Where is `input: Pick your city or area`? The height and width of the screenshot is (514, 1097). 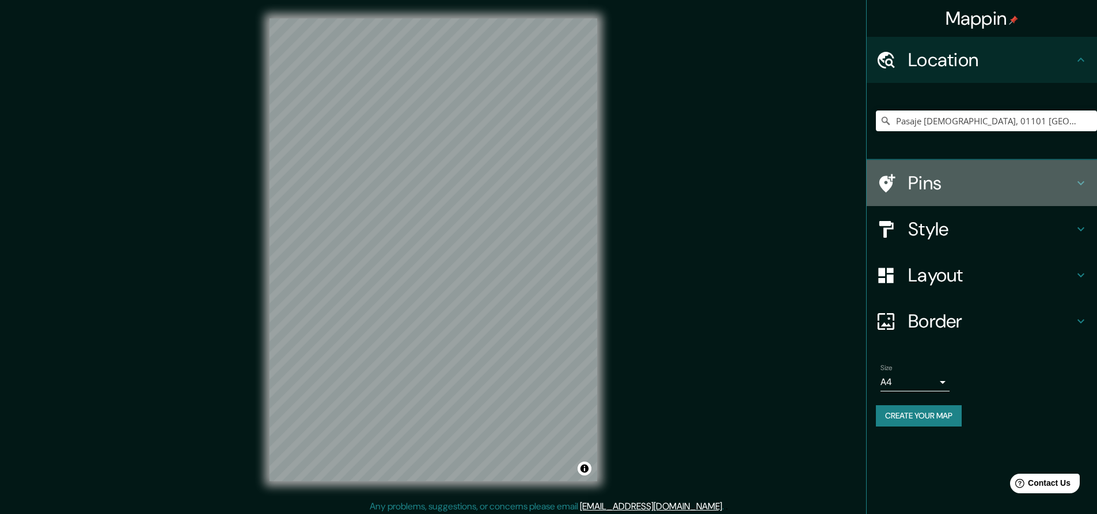 input: Pick your city or area is located at coordinates (987, 121).